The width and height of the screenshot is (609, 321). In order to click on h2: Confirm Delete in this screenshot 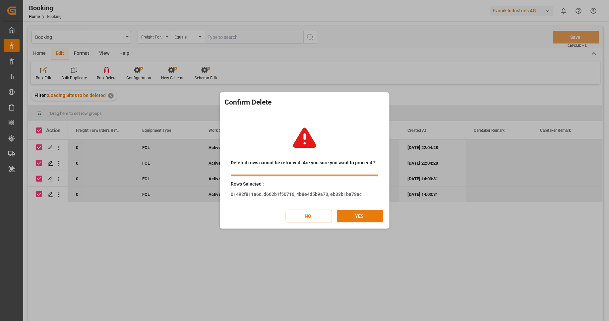, I will do `click(305, 102)`.